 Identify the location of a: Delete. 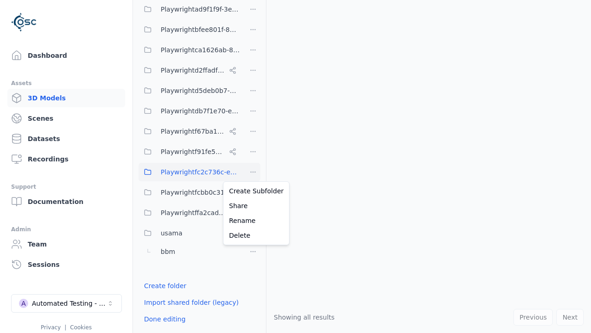
(256, 235).